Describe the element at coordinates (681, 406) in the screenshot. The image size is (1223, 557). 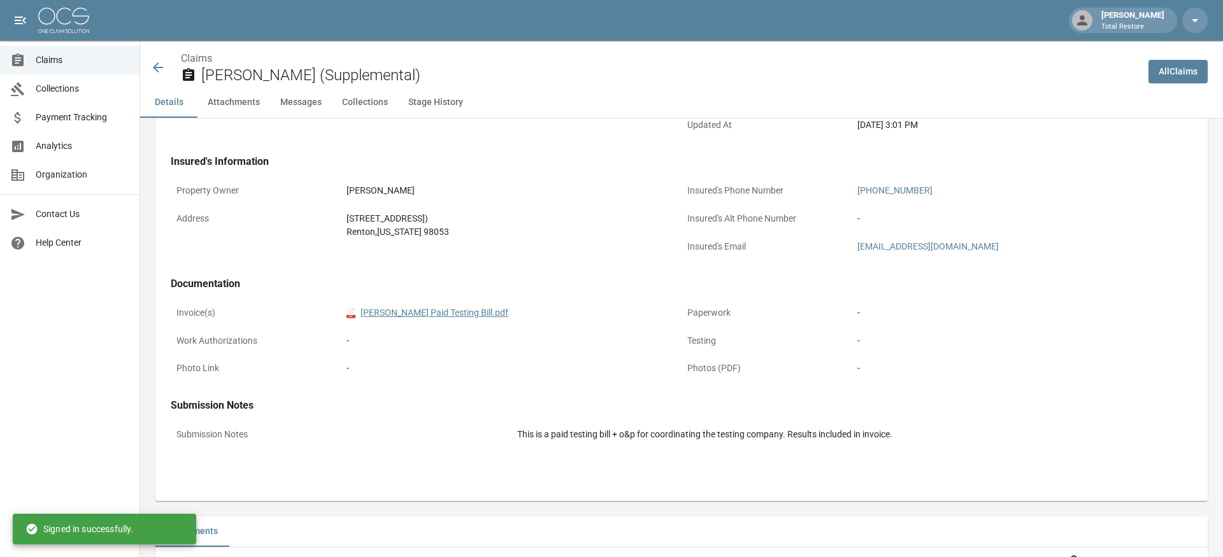
I see `h4: Submission Notes` at that location.